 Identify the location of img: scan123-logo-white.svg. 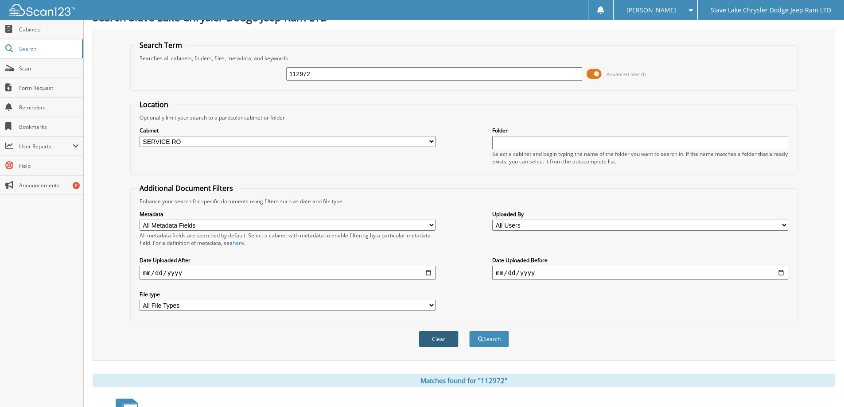
(42, 10).